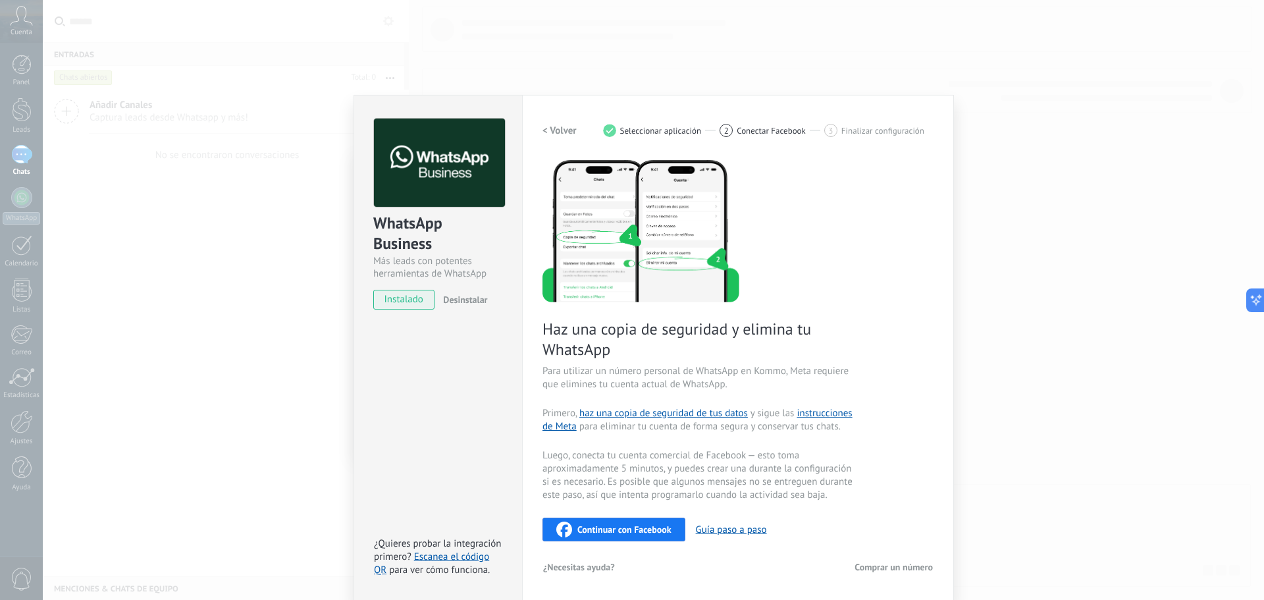 This screenshot has height=600, width=1264. I want to click on span: Conectar Facebook, so click(771, 130).